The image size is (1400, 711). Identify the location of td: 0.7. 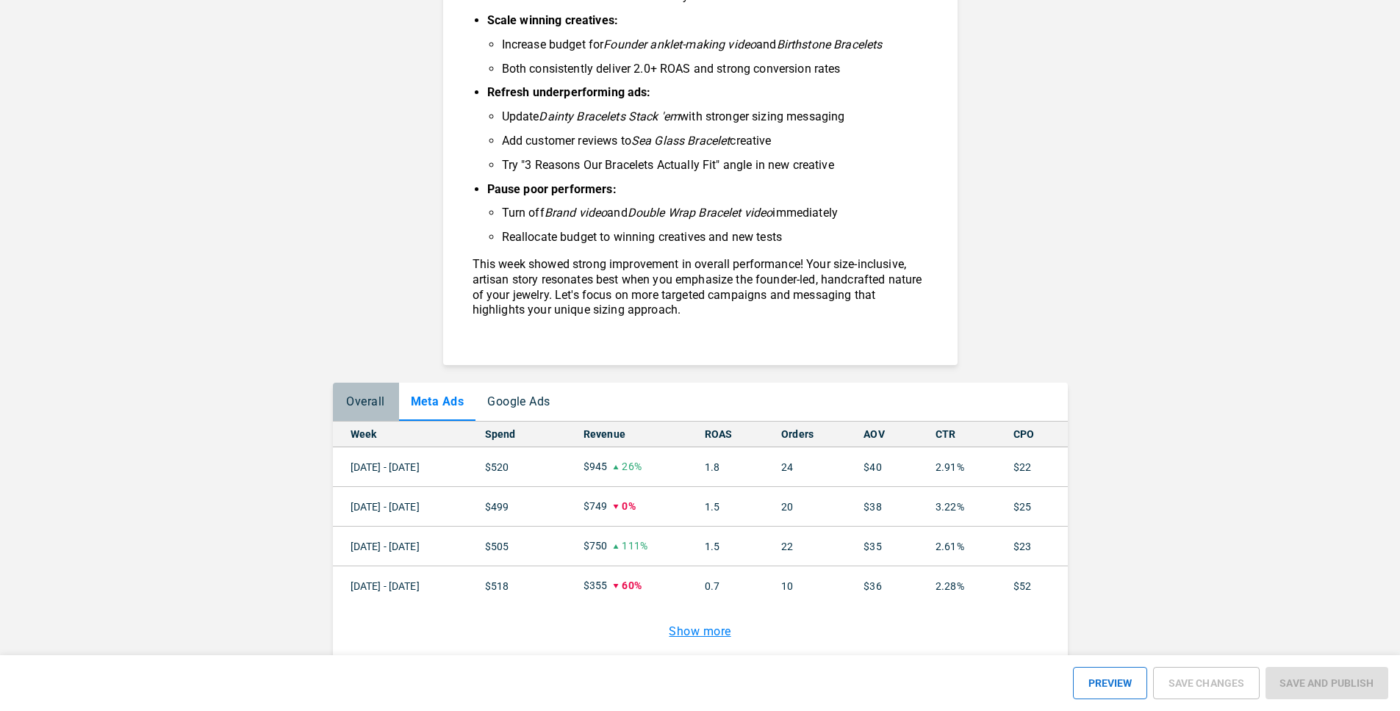
(725, 586).